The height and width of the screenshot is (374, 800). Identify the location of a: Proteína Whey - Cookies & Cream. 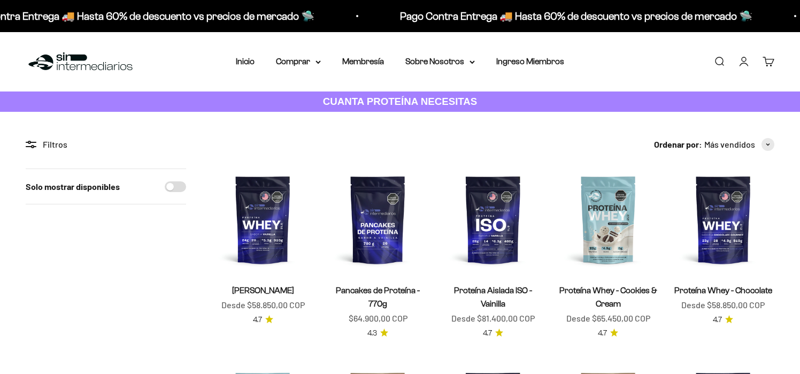
(608, 297).